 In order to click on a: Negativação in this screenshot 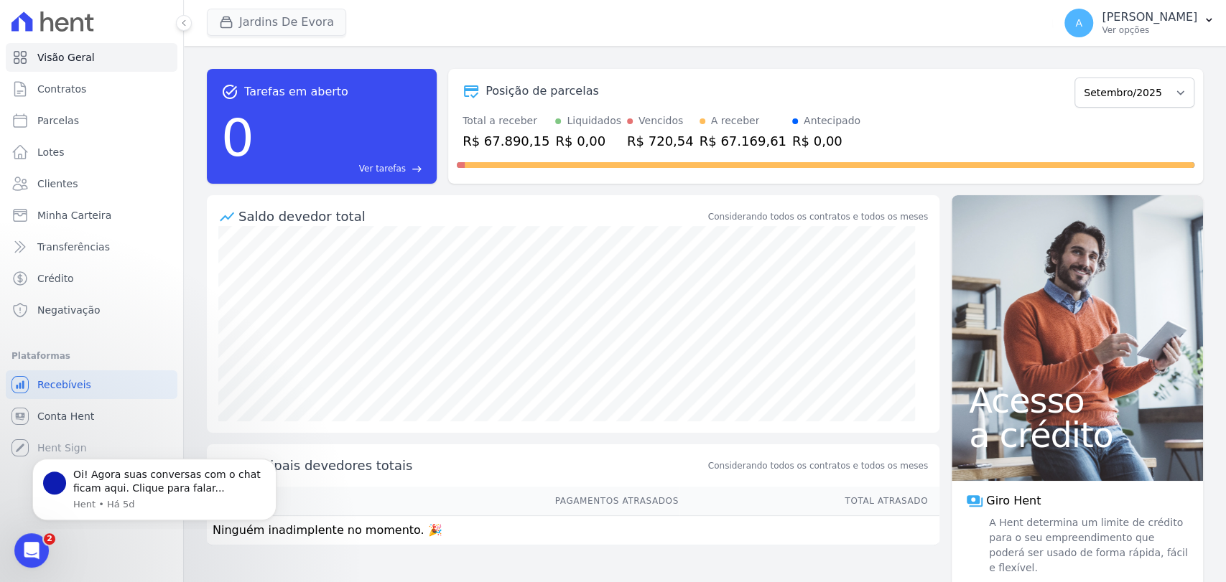, I will do `click(91, 310)`.